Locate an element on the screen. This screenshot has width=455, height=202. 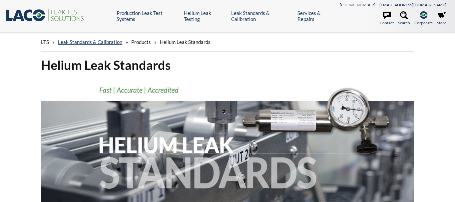
a: Production Leak Test Systems is located at coordinates (148, 16).